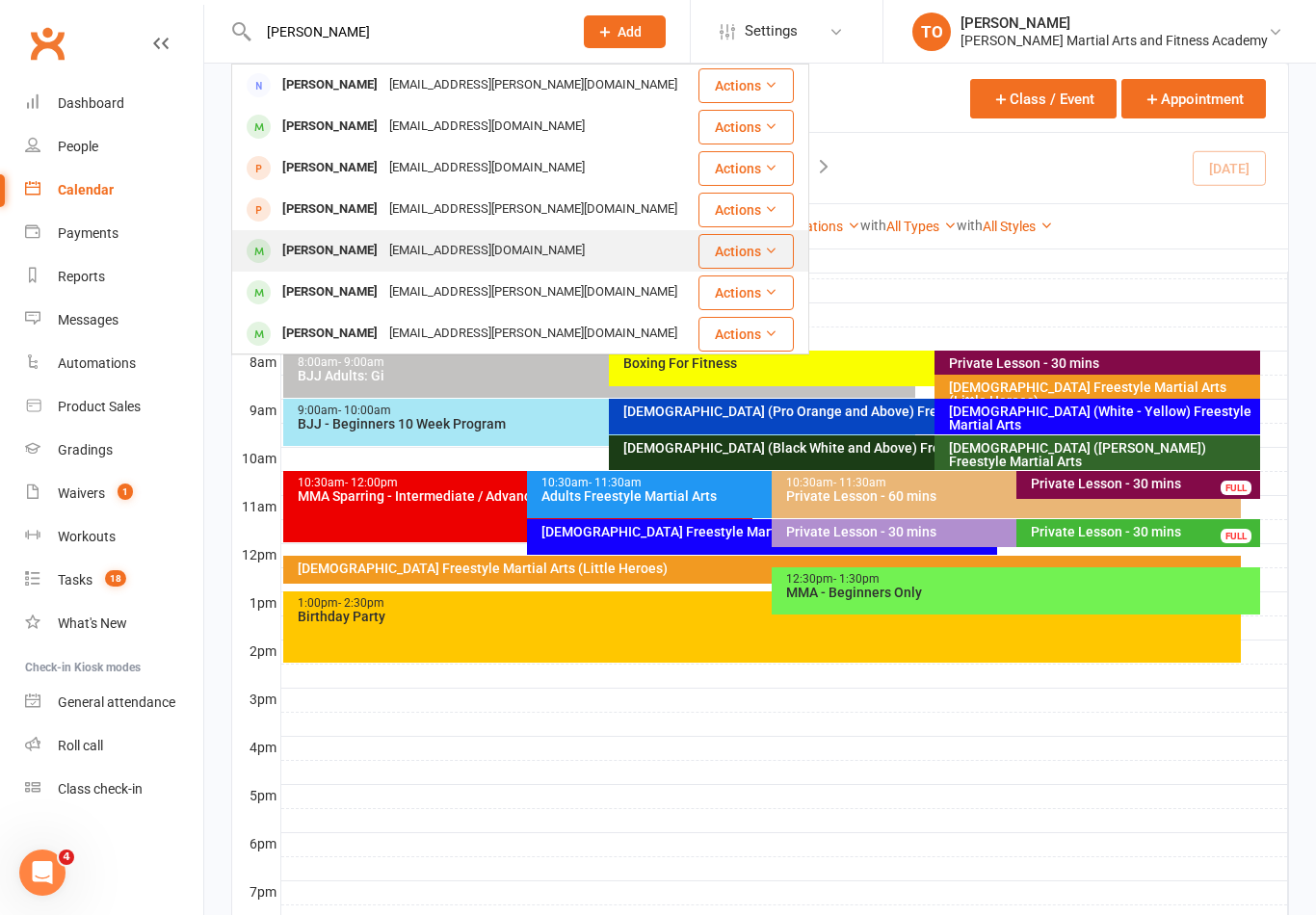 This screenshot has height=915, width=1316. I want to click on span: 1, so click(125, 491).